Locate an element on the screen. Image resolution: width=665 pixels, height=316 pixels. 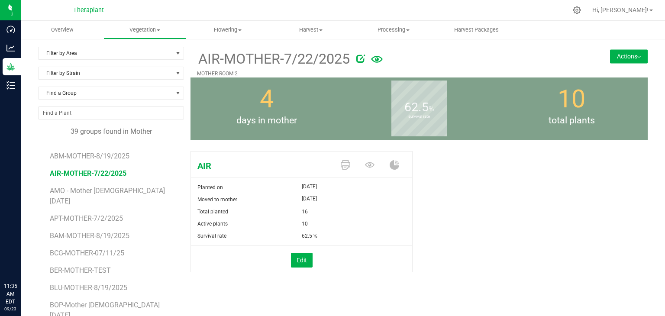
span: Active plants is located at coordinates (213, 224).